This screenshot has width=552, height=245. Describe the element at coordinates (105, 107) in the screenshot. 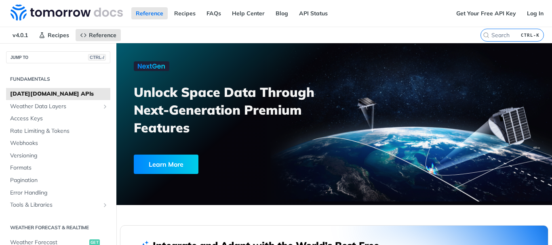

I see `button: Show subpages for Weather Data Layers` at that location.